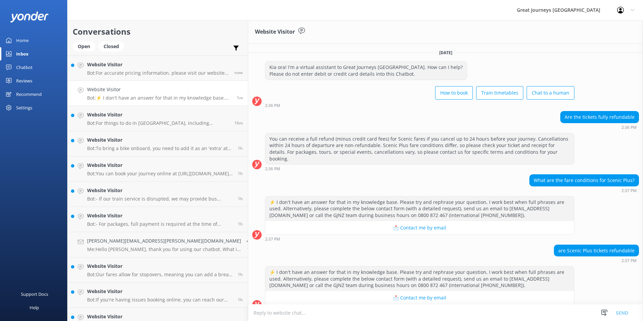 This screenshot has height=321, width=643. I want to click on button: How to book, so click(454, 93).